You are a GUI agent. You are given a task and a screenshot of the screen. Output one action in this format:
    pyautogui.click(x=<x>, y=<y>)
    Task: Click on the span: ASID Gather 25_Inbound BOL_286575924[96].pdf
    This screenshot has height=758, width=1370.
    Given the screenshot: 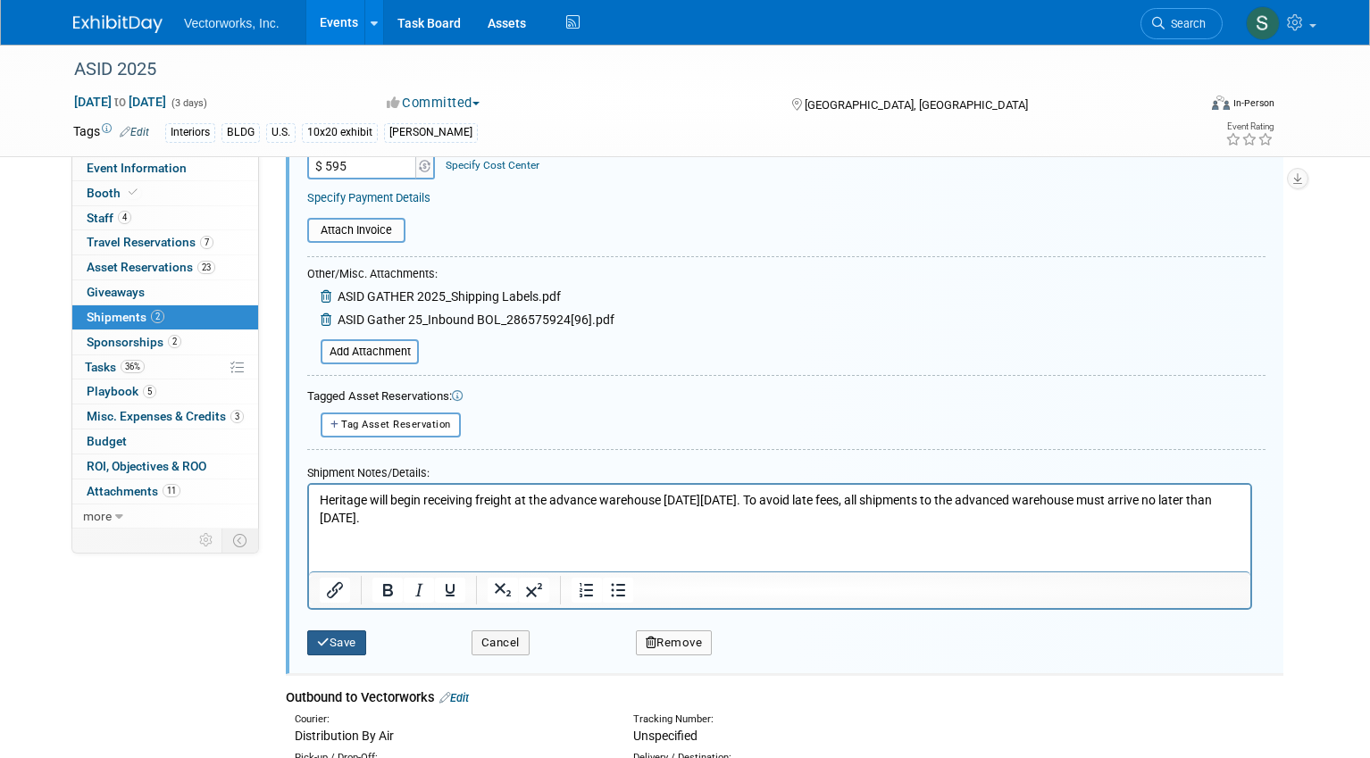 What is the action you would take?
    pyautogui.click(x=476, y=320)
    